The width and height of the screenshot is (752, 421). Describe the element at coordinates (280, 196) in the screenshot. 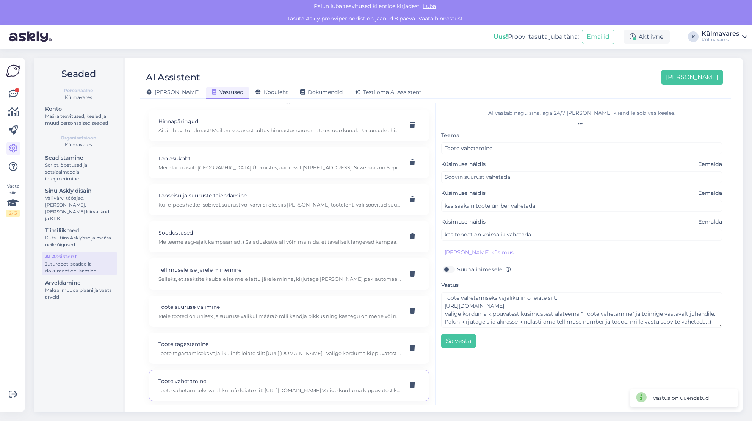

I see `p: Laoseisu ja suuruste täiendamine` at that location.